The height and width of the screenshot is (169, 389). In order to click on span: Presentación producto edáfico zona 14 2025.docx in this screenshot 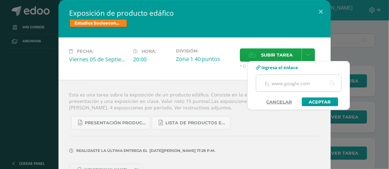, I will do `click(116, 123)`.